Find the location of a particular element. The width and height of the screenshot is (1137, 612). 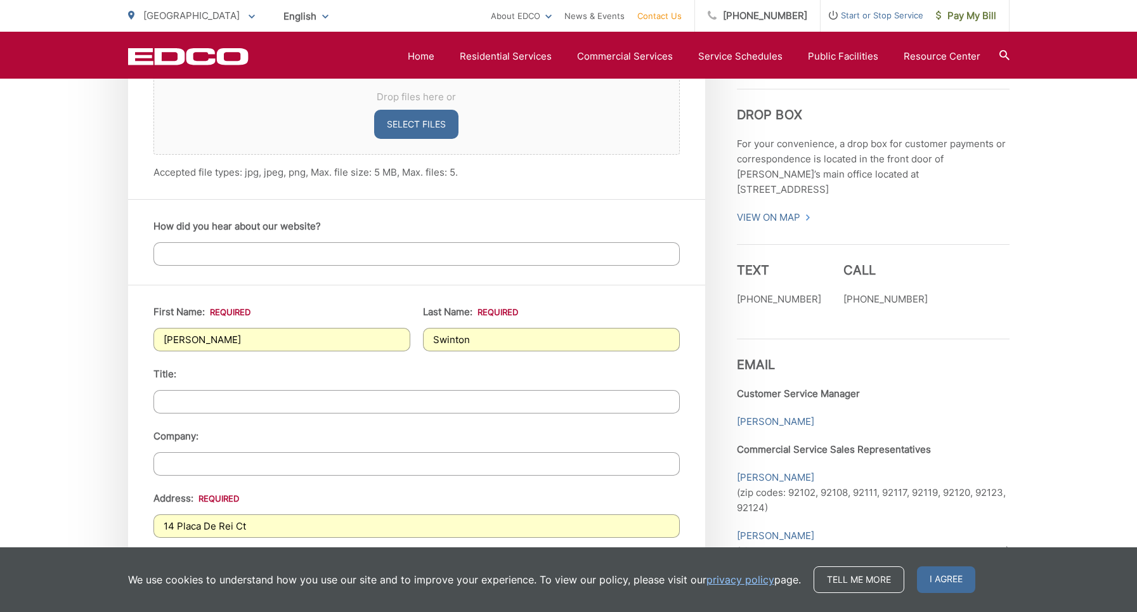

label: Company: is located at coordinates (176, 436).